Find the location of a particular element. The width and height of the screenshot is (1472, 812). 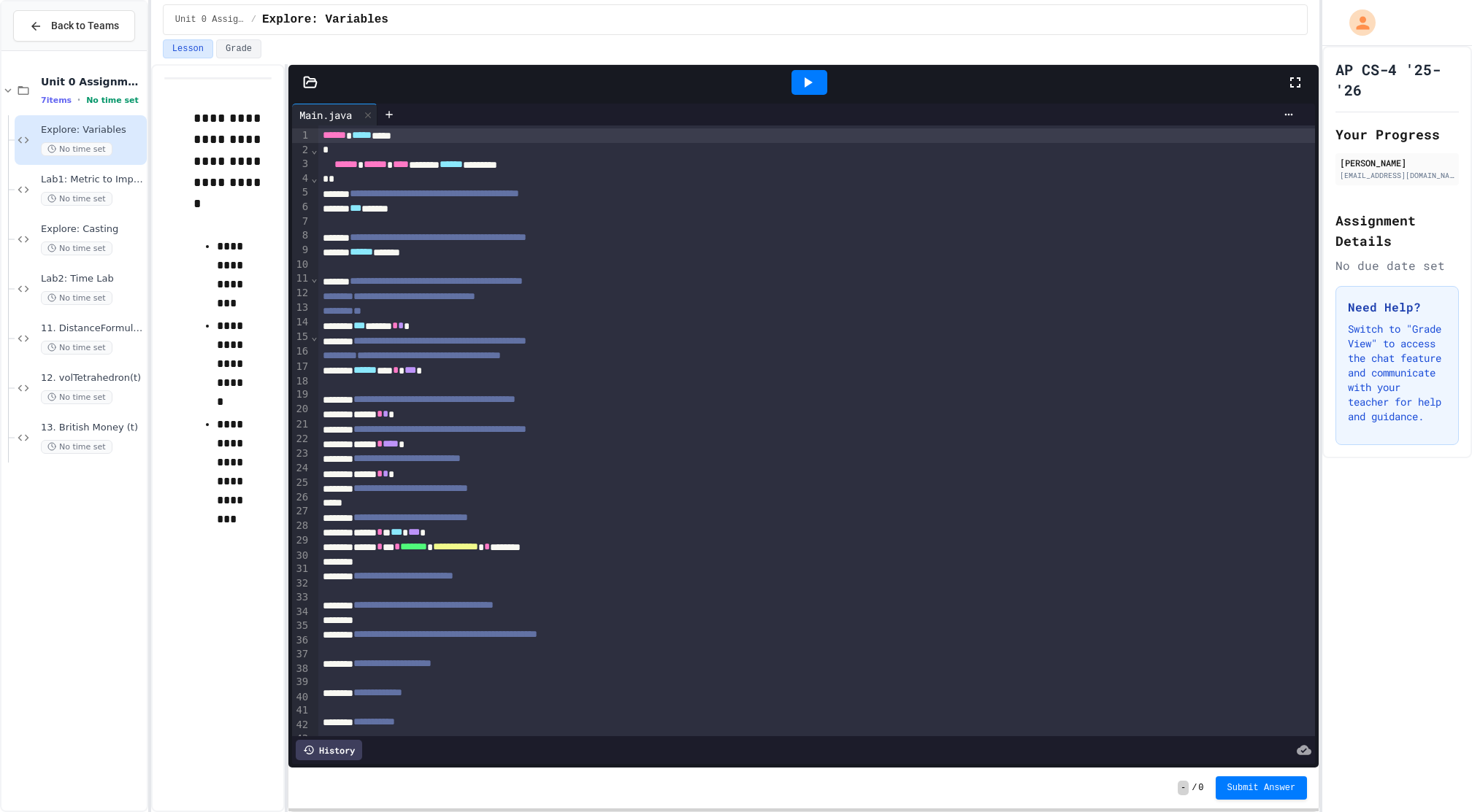

div: 24 is located at coordinates (301, 468).